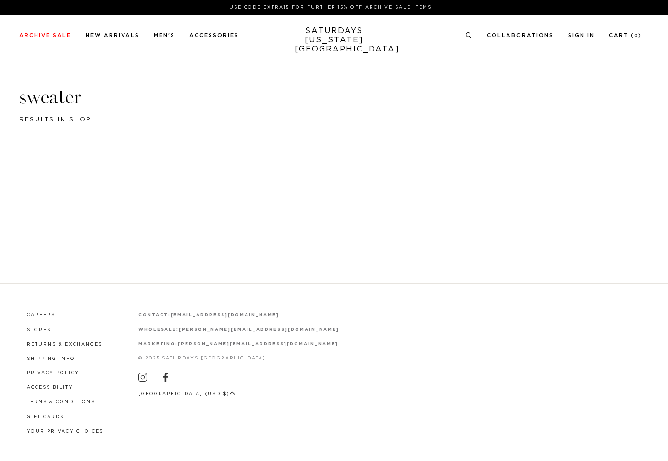 The height and width of the screenshot is (461, 668). Describe the element at coordinates (581, 35) in the screenshot. I see `a: Sign In` at that location.